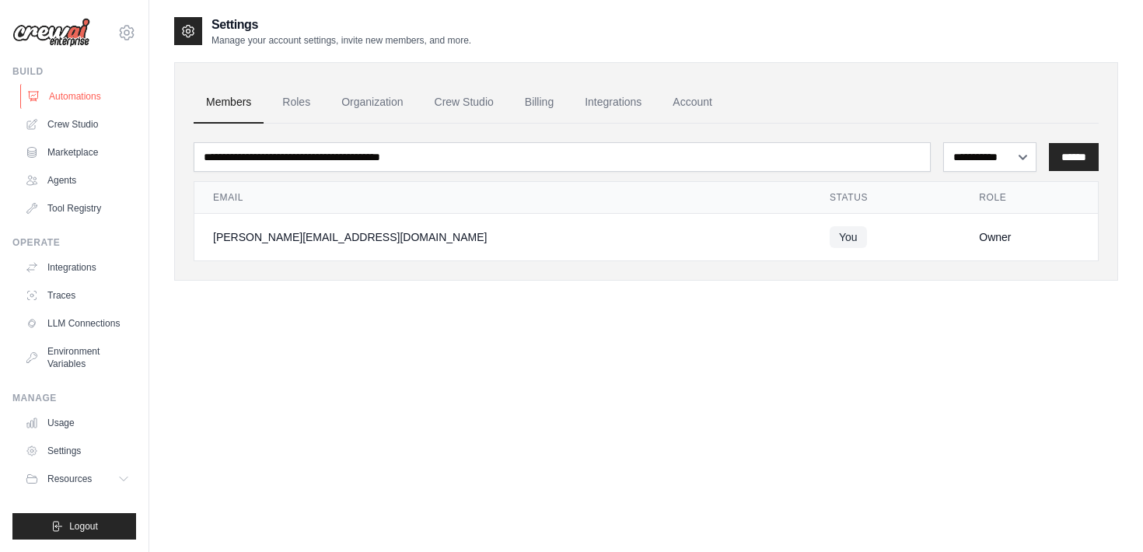 This screenshot has width=1143, height=552. What do you see at coordinates (848, 237) in the screenshot?
I see `span: You` at bounding box center [848, 237].